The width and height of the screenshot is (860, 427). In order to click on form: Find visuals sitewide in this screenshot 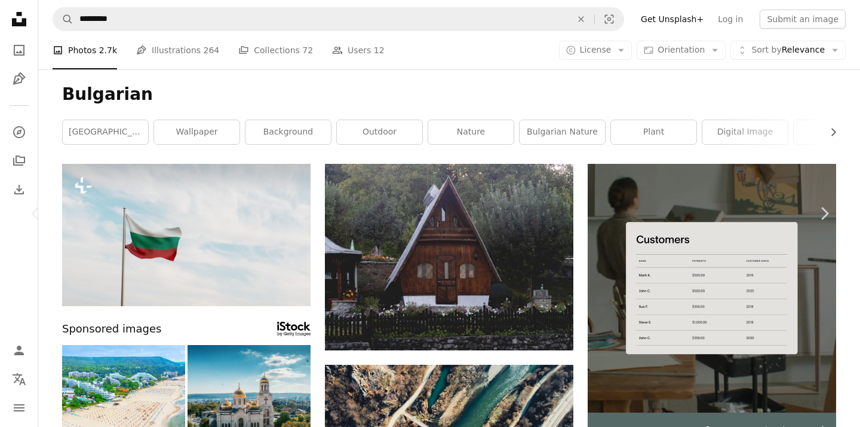, I will do `click(338, 19)`.